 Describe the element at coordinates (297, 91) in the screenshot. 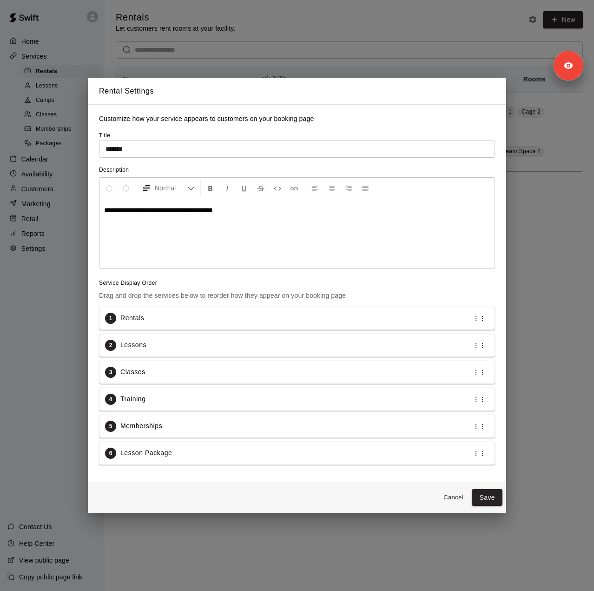

I see `h2: Rental Settings` at that location.